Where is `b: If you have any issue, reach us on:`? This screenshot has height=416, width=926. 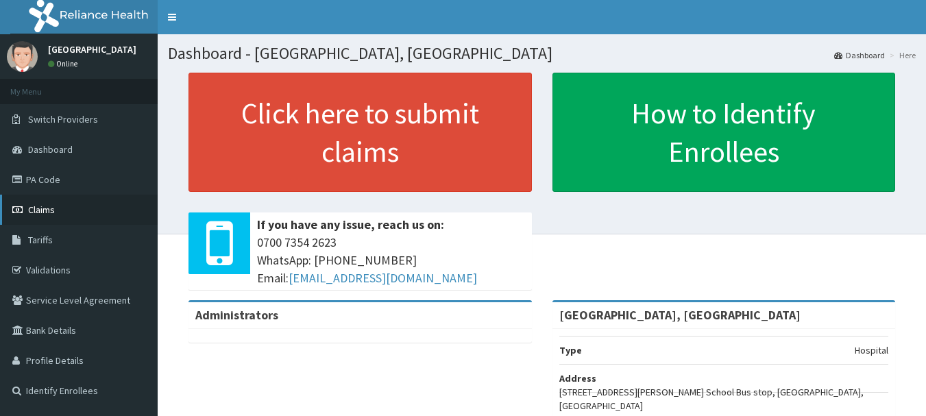
b: If you have any issue, reach us on: is located at coordinates (350, 224).